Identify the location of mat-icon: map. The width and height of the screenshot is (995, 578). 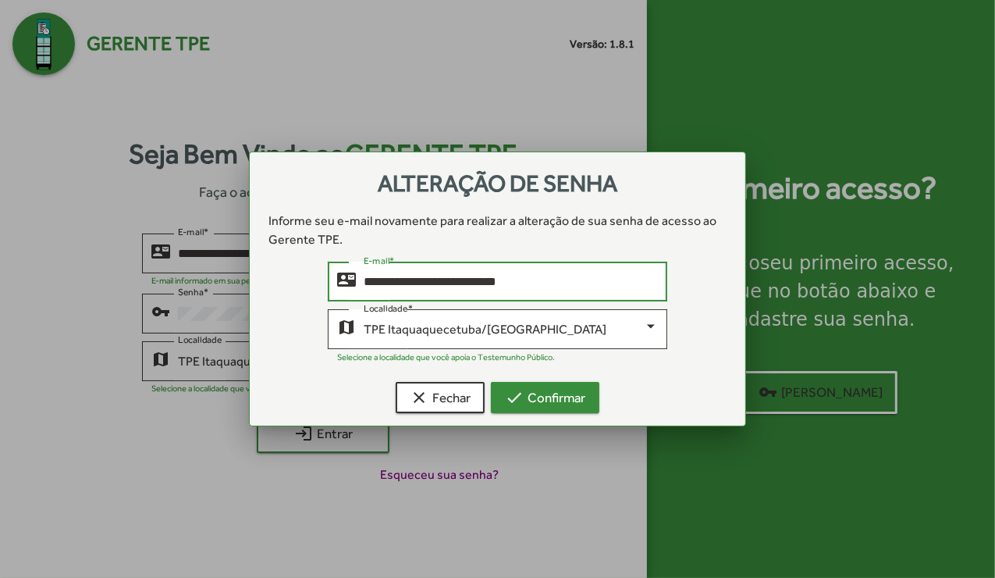
(347, 326).